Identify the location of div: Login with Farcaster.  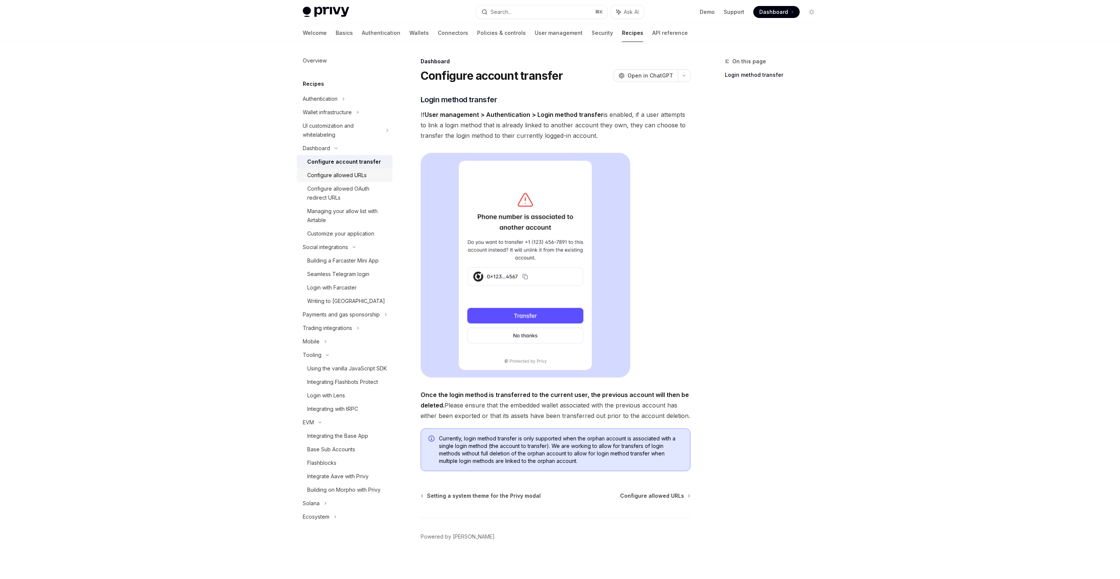
(332, 287).